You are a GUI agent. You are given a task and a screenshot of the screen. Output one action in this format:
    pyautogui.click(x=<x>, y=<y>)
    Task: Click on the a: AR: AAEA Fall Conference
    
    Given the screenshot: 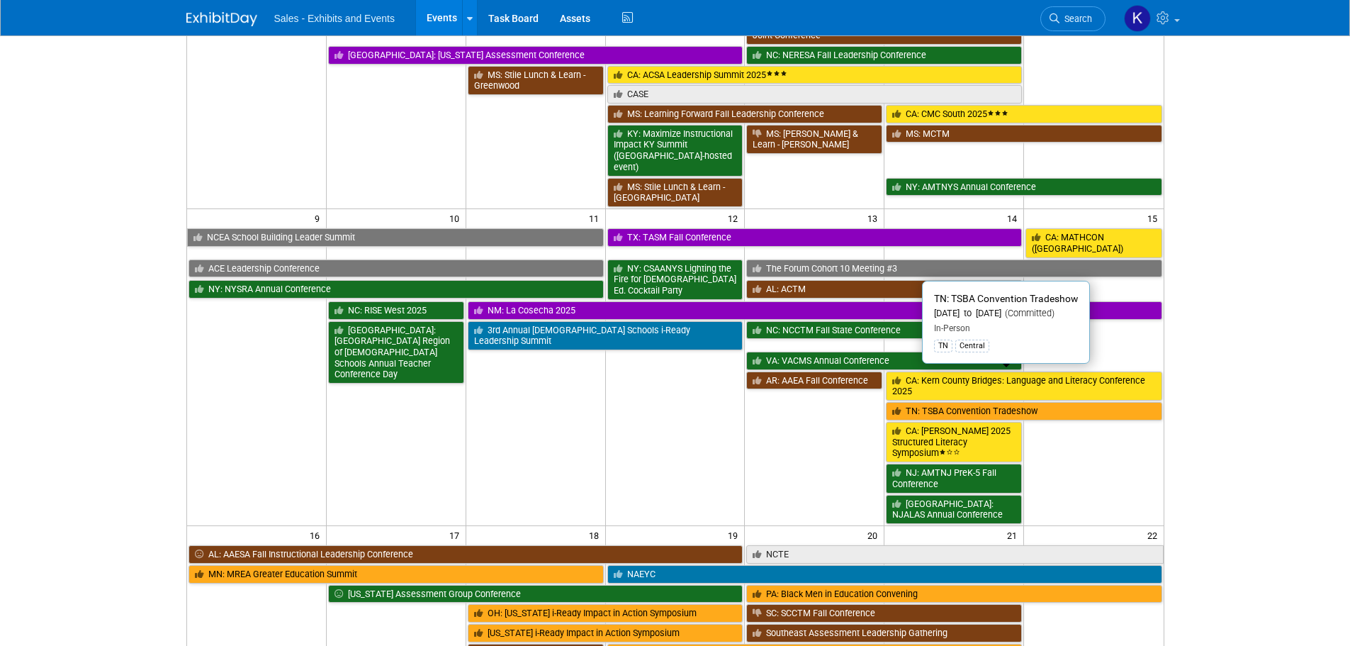 What is the action you would take?
    pyautogui.click(x=814, y=381)
    